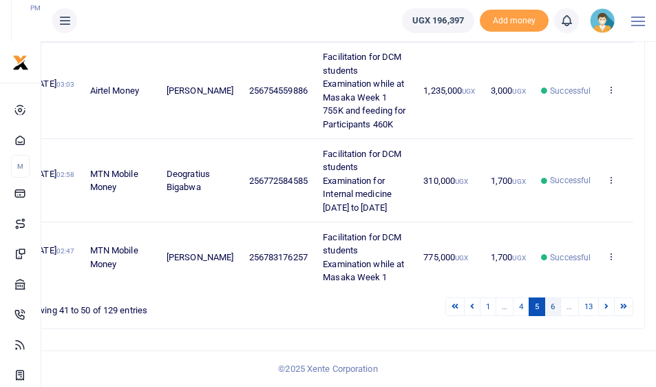  Describe the element at coordinates (21, 63) in the screenshot. I see `img: logo-small` at that location.